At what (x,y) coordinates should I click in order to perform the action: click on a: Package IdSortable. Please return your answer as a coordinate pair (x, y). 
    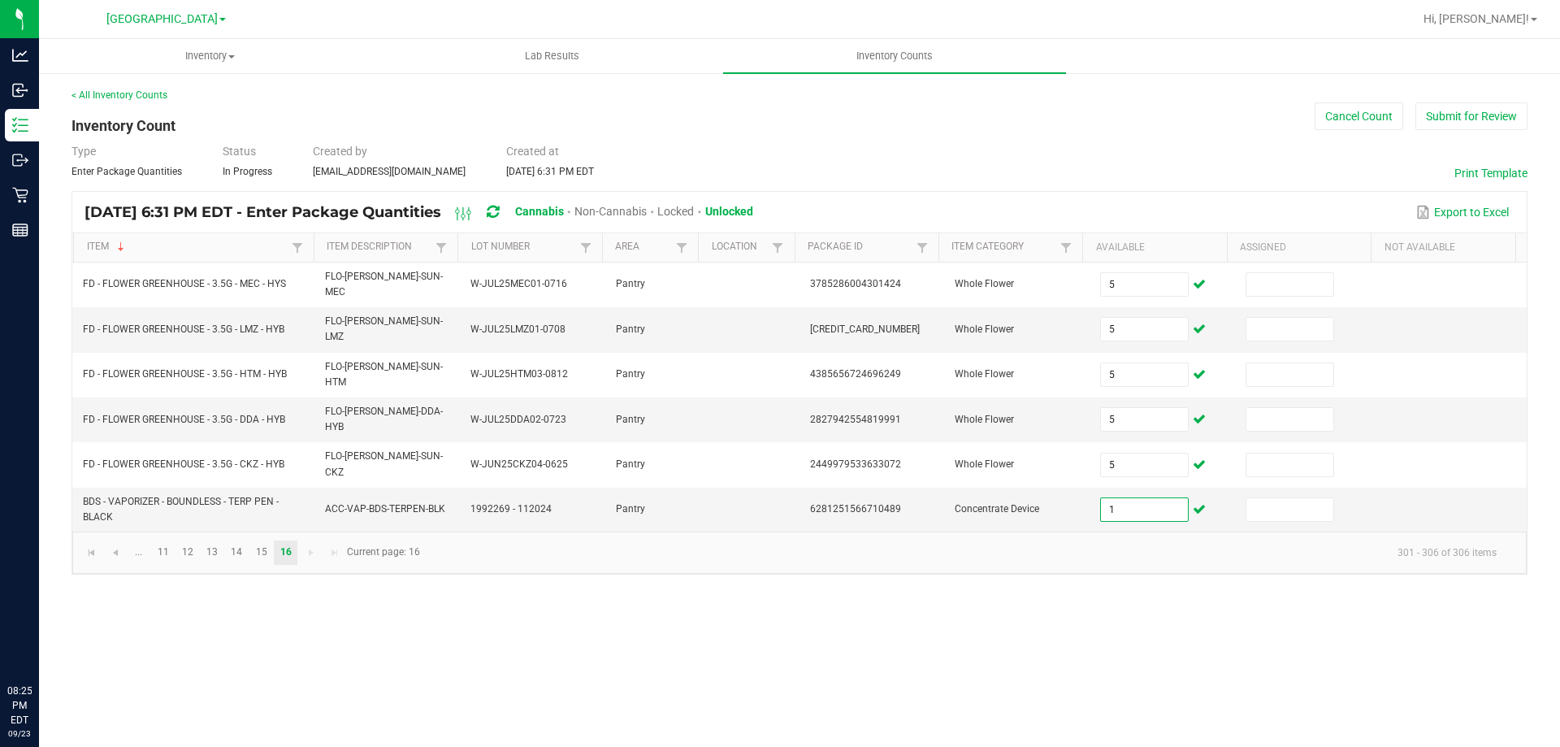
    Looking at the image, I should click on (860, 247).